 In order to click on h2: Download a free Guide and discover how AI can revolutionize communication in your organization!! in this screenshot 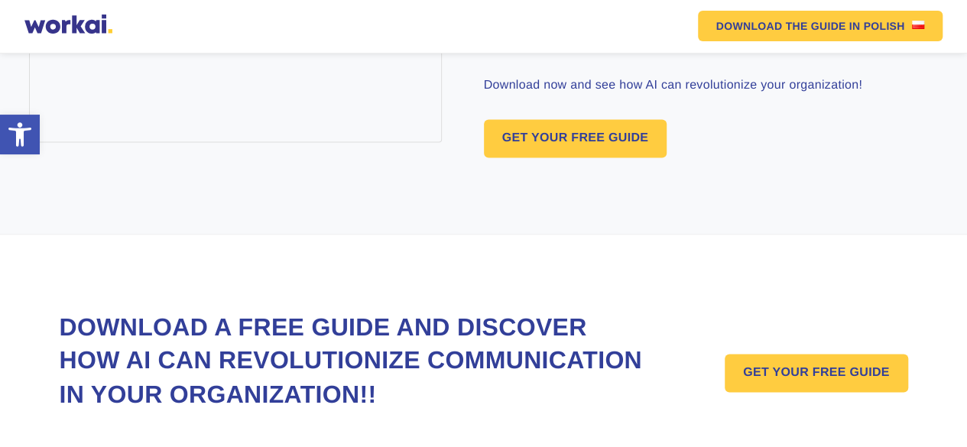, I will do `click(354, 361)`.